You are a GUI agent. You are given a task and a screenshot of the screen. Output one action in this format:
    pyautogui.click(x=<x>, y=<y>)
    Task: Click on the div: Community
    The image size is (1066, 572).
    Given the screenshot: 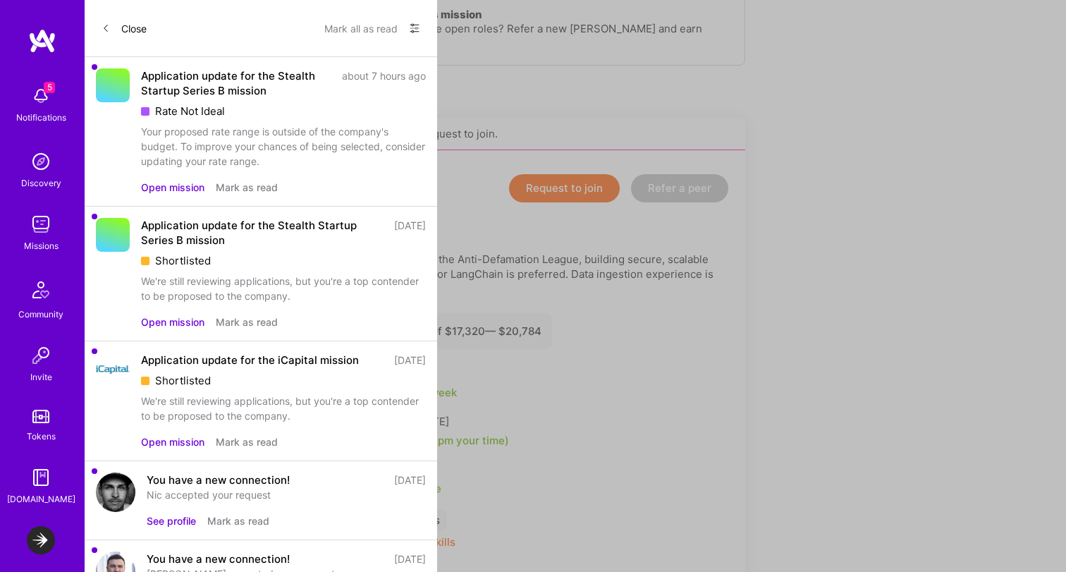 What is the action you would take?
    pyautogui.click(x=41, y=314)
    